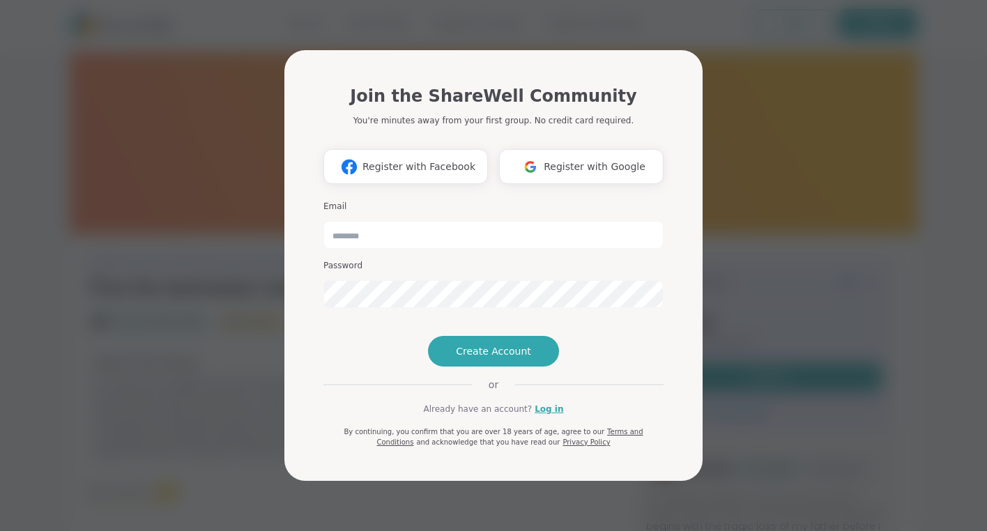  I want to click on span: Create Account, so click(494, 351).